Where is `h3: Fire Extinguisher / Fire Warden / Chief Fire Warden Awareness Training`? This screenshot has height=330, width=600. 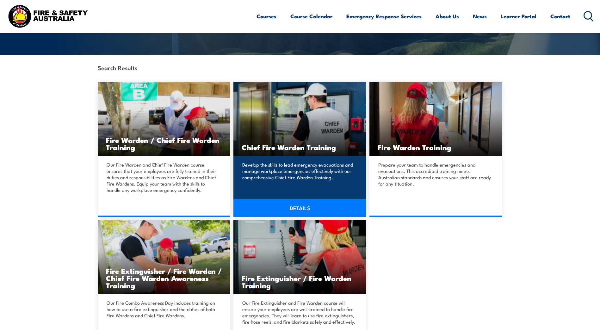
h3: Fire Extinguisher / Fire Warden / Chief Fire Warden Awareness Training is located at coordinates (164, 278).